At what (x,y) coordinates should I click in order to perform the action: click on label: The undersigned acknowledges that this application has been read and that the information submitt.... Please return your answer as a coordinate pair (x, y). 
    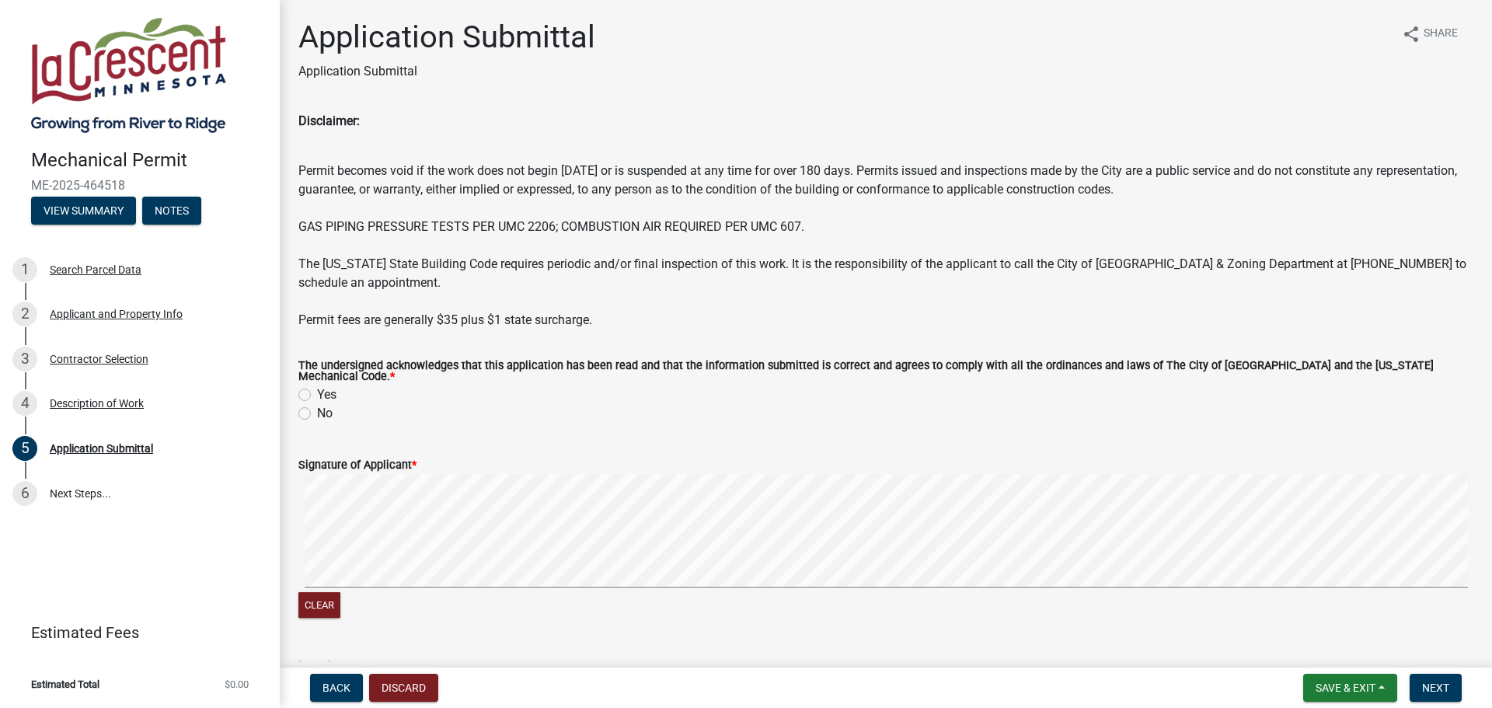
    Looking at the image, I should click on (886, 371).